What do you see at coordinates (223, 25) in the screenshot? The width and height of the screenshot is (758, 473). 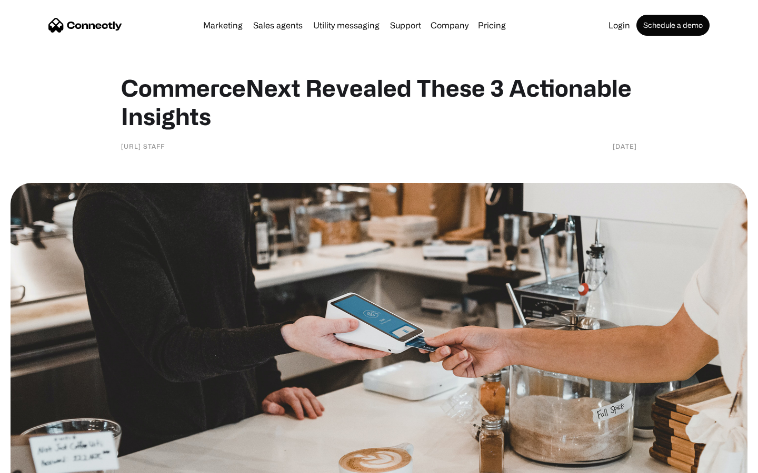 I see `a: Marketing` at bounding box center [223, 25].